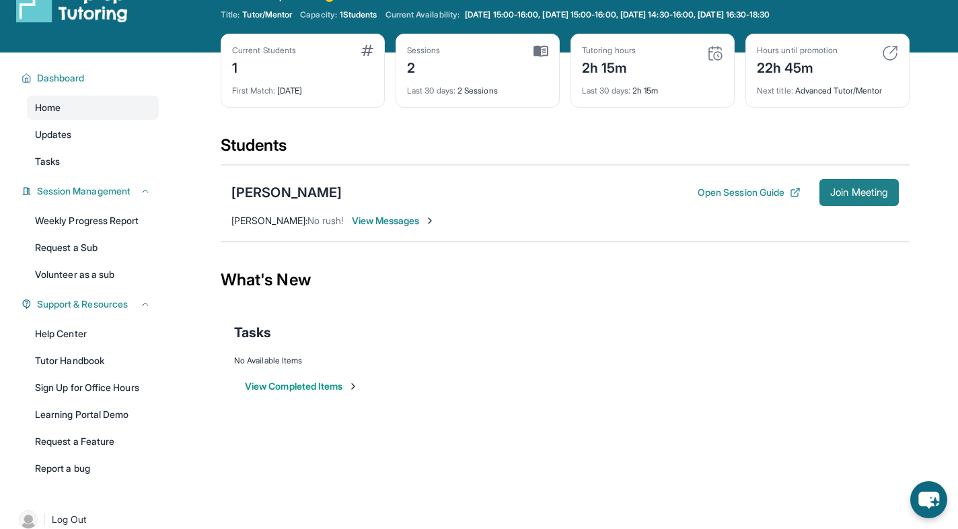  What do you see at coordinates (422, 15) in the screenshot?
I see `span: Current Availability:` at bounding box center [422, 15].